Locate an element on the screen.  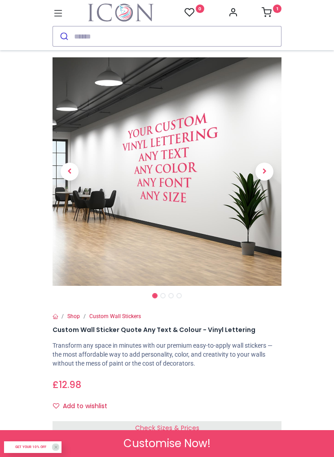
sup: 0 is located at coordinates (200, 9).